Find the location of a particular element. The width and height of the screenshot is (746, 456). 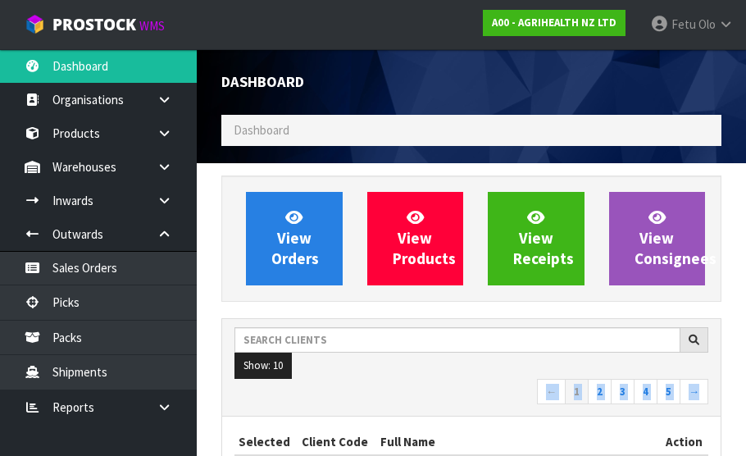

nav: Page navigation is located at coordinates (471, 392).